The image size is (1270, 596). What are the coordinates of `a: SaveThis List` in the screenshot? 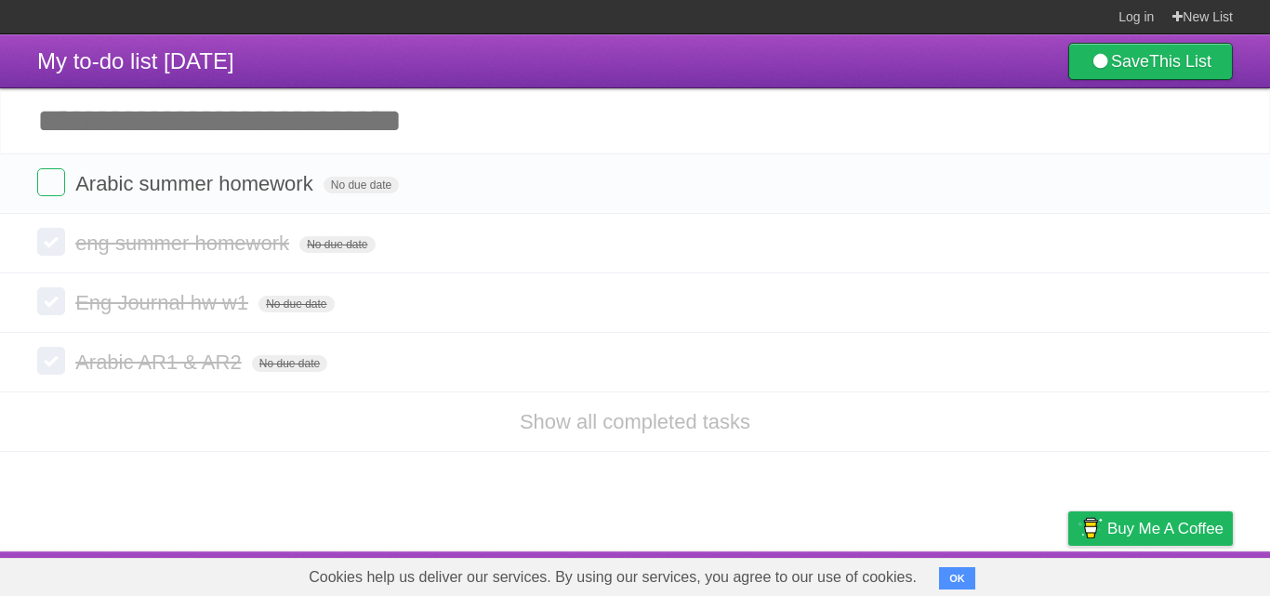 It's located at (1150, 61).